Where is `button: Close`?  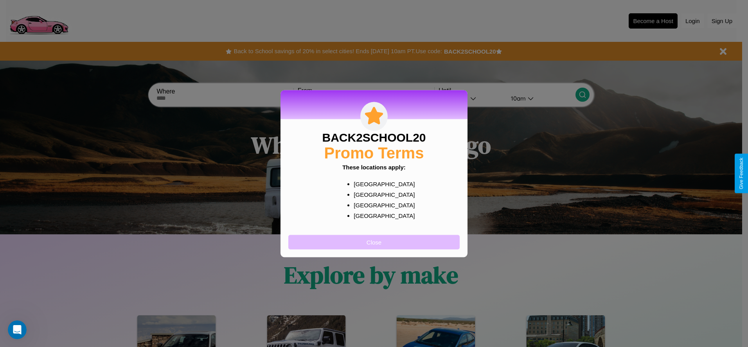
button: Close is located at coordinates (374, 242).